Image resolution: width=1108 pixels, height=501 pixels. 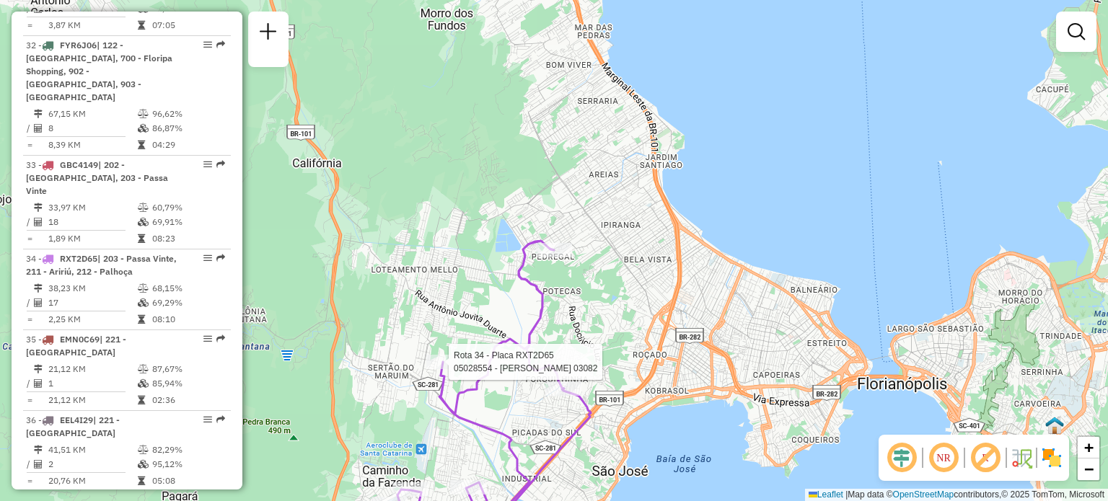 What do you see at coordinates (101, 265) in the screenshot?
I see `span: | 203 - Passa Vinte, 211 - Aririú, 212 - Palhoça` at bounding box center [101, 265].